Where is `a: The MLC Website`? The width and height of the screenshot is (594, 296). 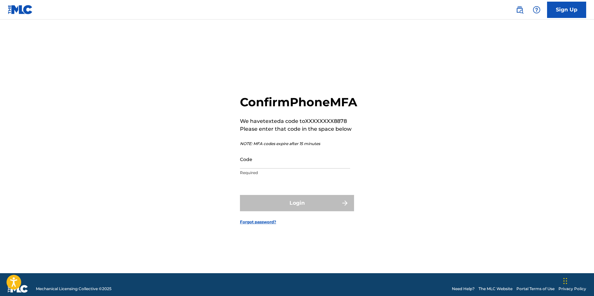 a: The MLC Website is located at coordinates (495, 289).